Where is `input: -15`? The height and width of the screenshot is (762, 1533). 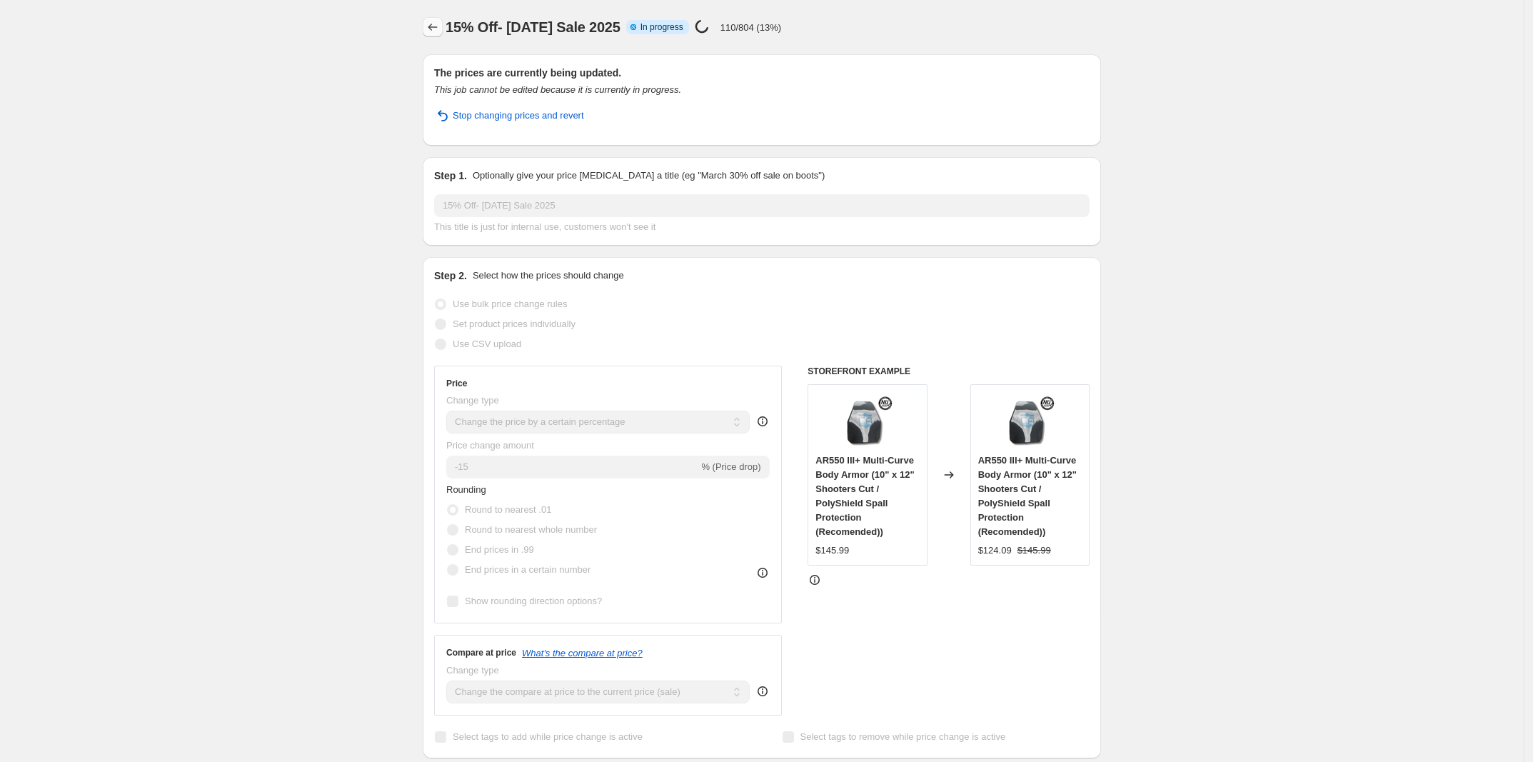 input: -15 is located at coordinates (572, 467).